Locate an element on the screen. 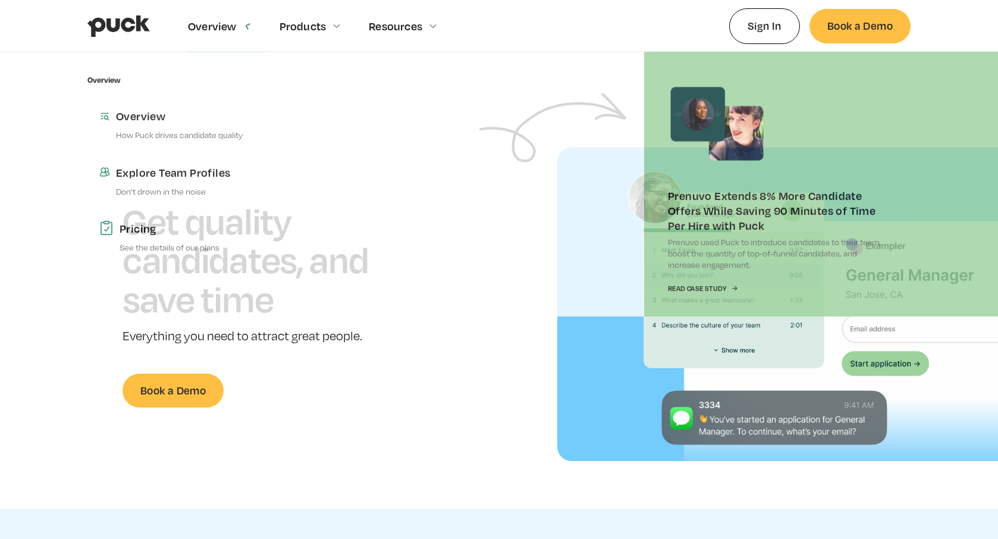 The height and width of the screenshot is (539, 998). a: Sign In is located at coordinates (764, 26).